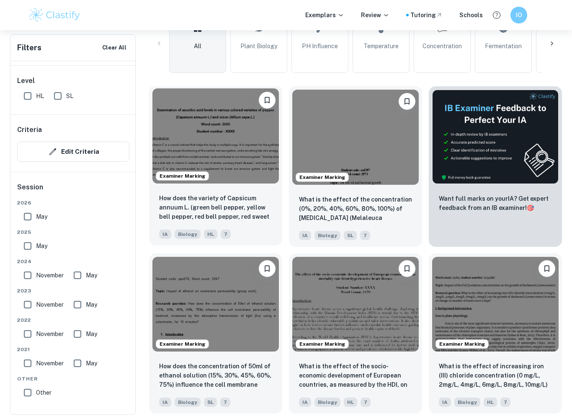  I want to click on span: Plant Biology, so click(259, 46).